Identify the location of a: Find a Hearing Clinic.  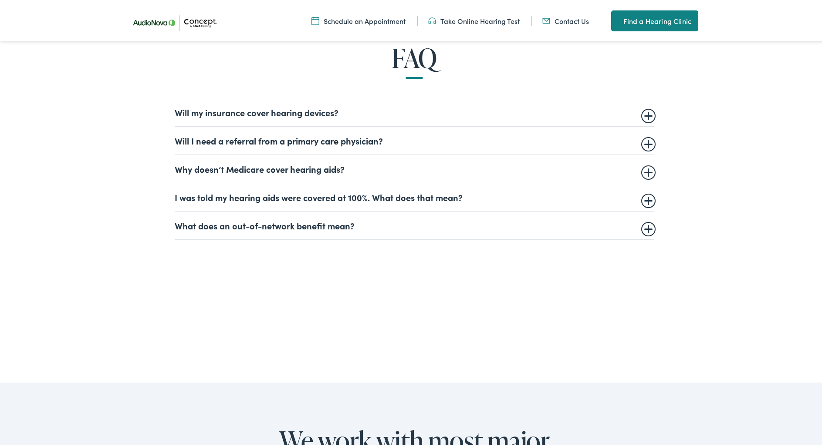
(655, 19).